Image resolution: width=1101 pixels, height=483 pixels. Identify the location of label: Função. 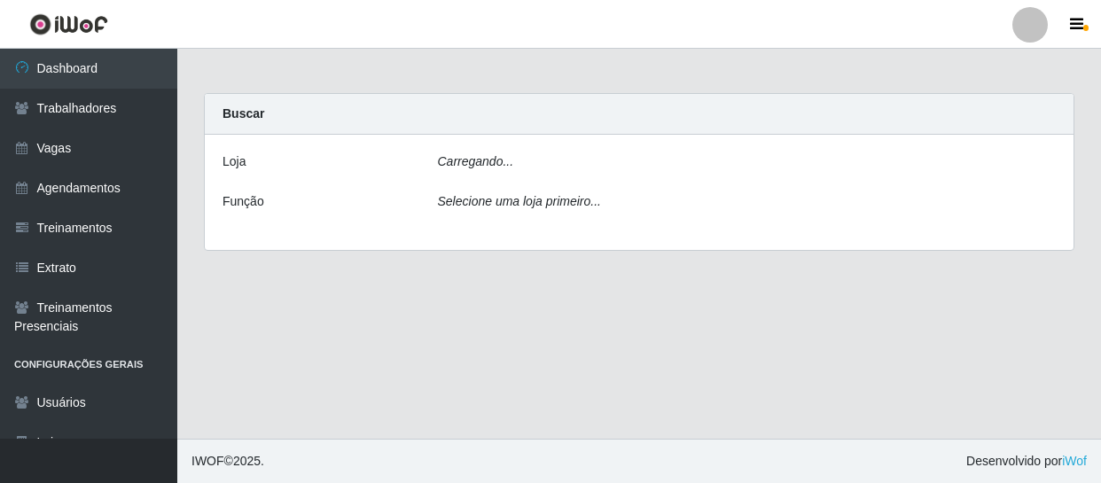
(243, 201).